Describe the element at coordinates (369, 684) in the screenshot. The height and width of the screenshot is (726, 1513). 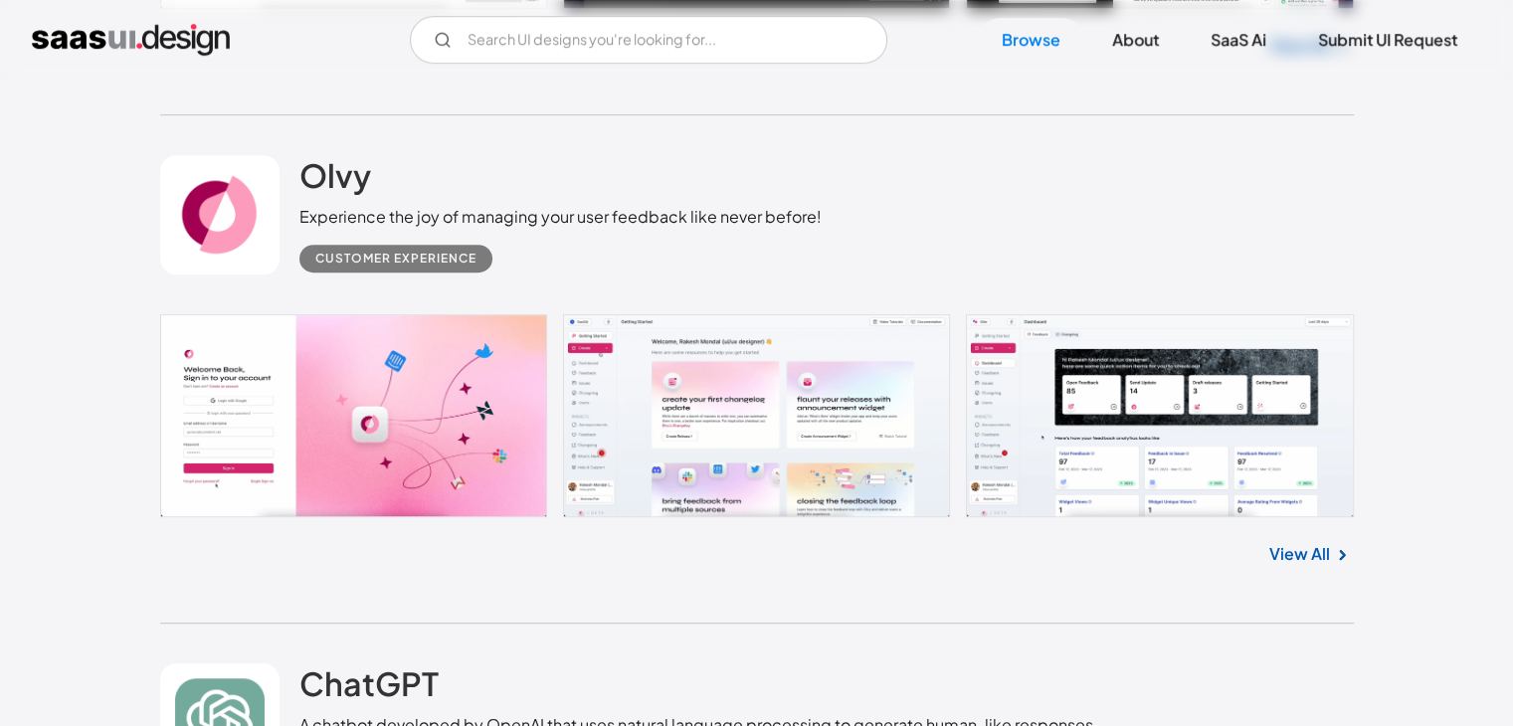
I see `h2: ChatGPT` at that location.